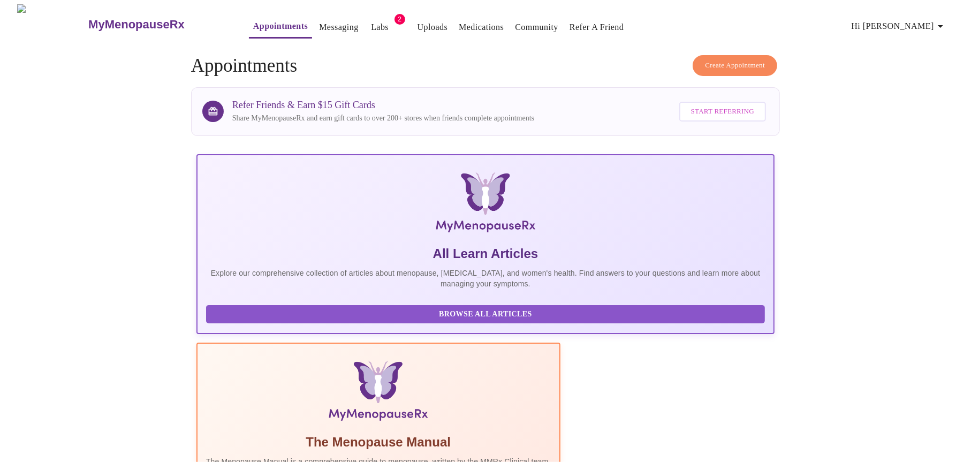  I want to click on span: Start Referring, so click(723, 111).